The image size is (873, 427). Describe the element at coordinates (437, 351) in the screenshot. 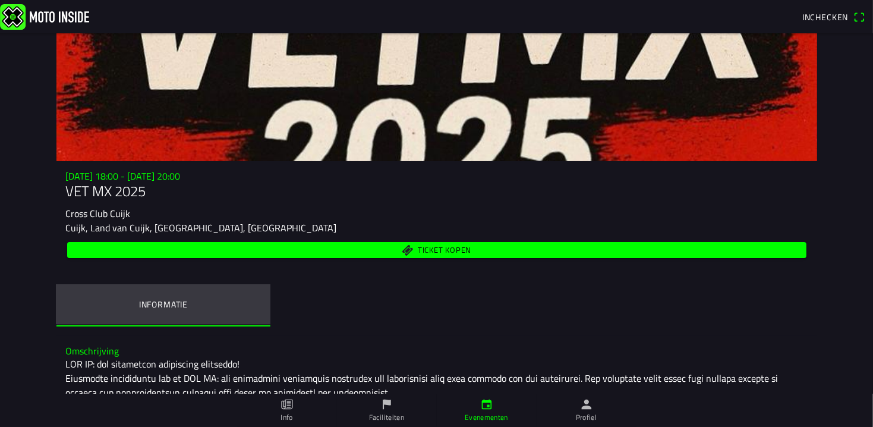

I see `h3: Omschrijving` at that location.